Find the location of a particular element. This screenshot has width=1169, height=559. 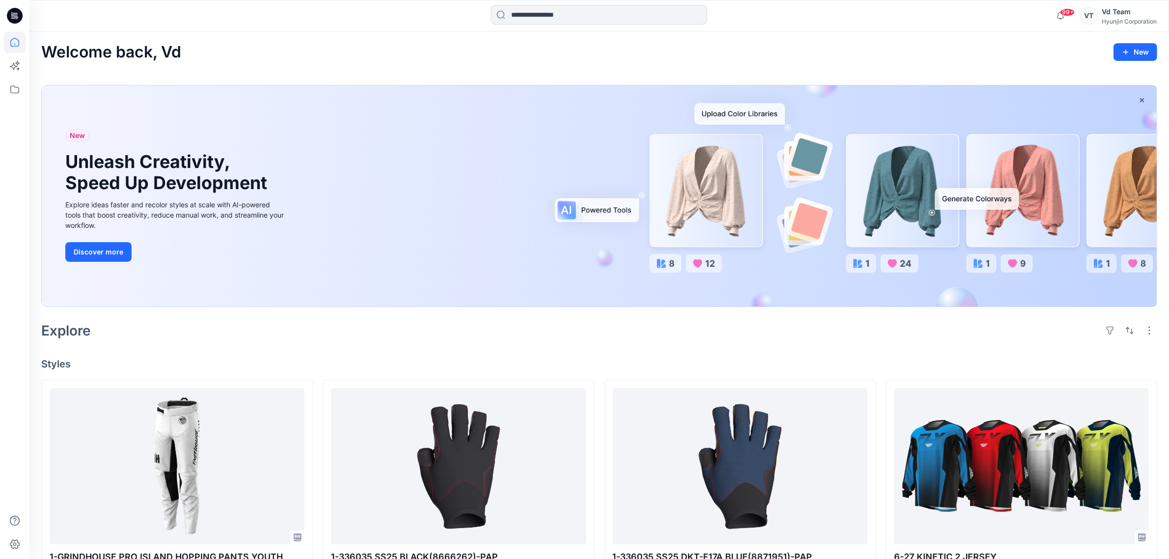

a: 1-336035 SS25 BLACK(8666262)-PAP is located at coordinates (458, 466).